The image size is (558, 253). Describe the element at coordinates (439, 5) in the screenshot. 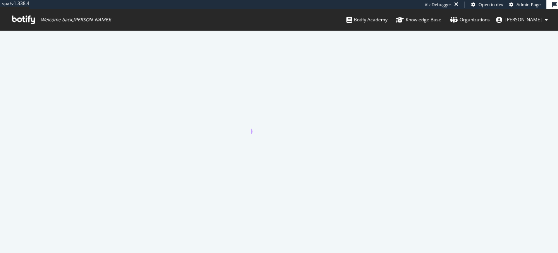

I see `div: Viz Debugger:` at that location.